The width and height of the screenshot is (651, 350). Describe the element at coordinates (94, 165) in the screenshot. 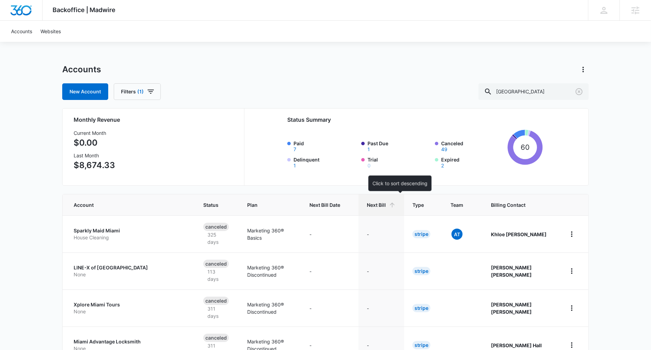

I see `p: $8,674.33` at that location.